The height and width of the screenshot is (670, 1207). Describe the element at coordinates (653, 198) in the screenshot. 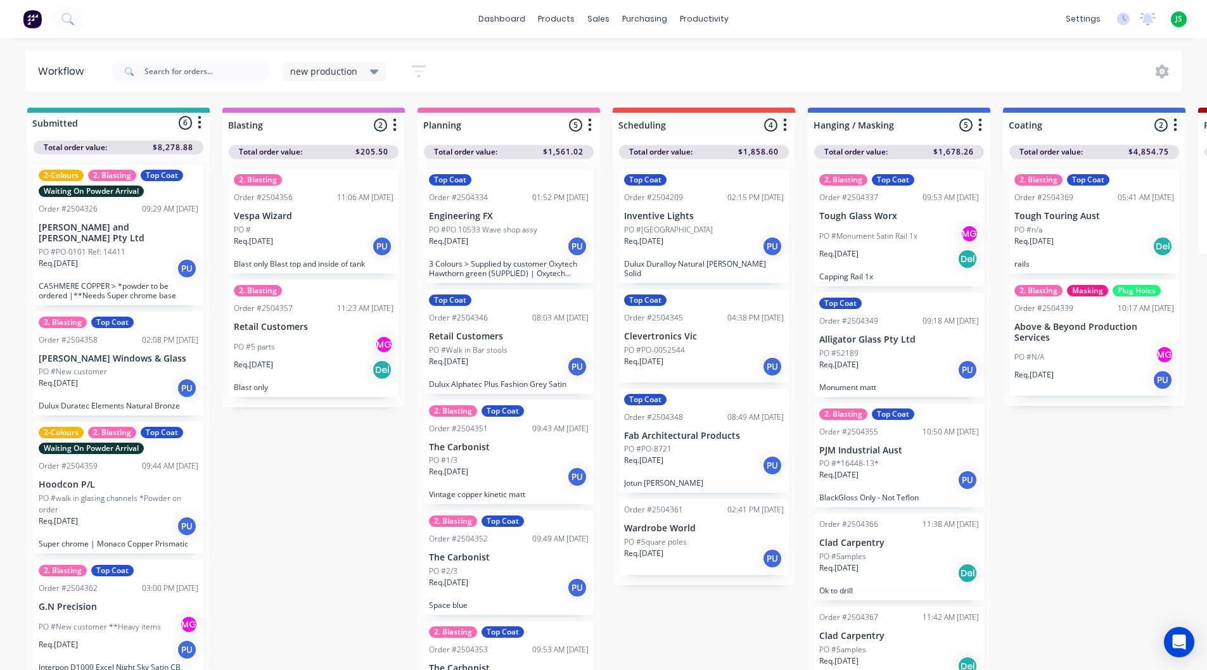

I see `div: Order #2504209` at that location.